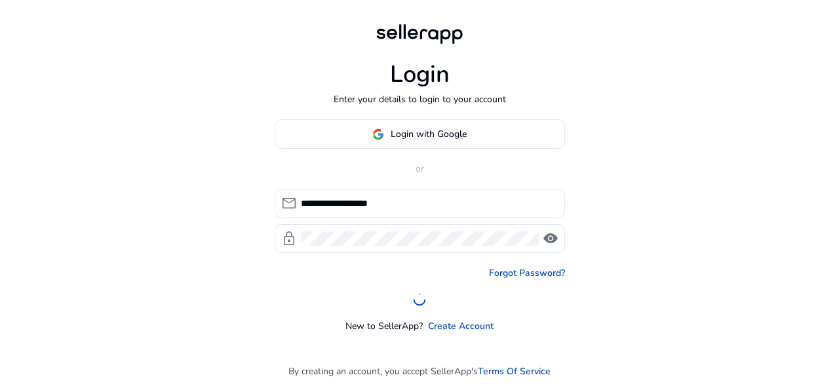 This screenshot has height=390, width=839. What do you see at coordinates (419, 74) in the screenshot?
I see `h1: Login` at bounding box center [419, 74].